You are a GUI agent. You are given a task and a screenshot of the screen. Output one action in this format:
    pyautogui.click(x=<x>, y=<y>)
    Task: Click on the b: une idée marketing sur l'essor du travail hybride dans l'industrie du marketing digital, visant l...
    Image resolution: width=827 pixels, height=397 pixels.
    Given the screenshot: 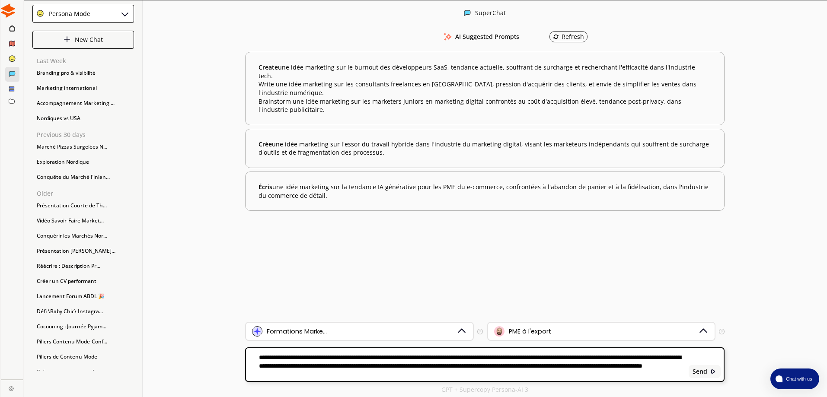 What is the action you would take?
    pyautogui.click(x=485, y=148)
    